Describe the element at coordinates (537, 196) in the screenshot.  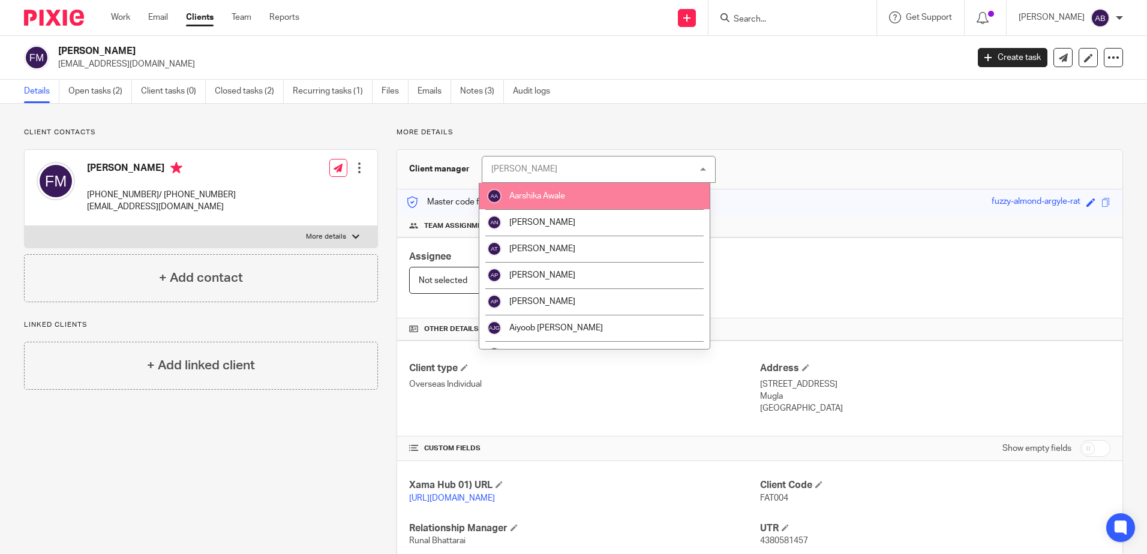
I see `span: Aarshika Awale` at that location.